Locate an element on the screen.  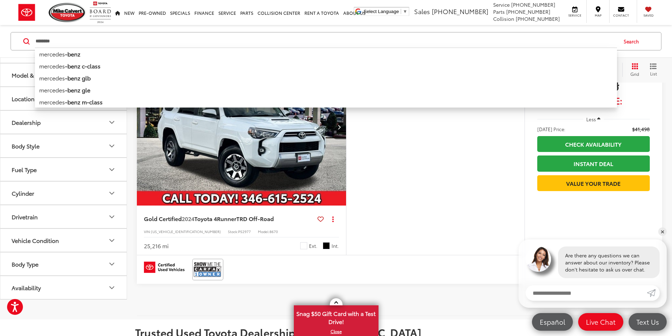
span: Collision is located at coordinates (503, 19).